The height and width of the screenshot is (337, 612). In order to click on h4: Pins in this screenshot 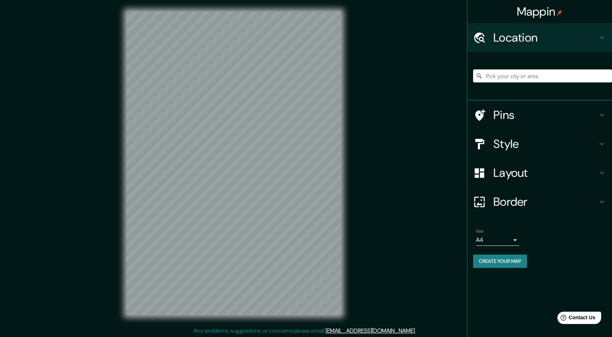, I will do `click(546, 115)`.